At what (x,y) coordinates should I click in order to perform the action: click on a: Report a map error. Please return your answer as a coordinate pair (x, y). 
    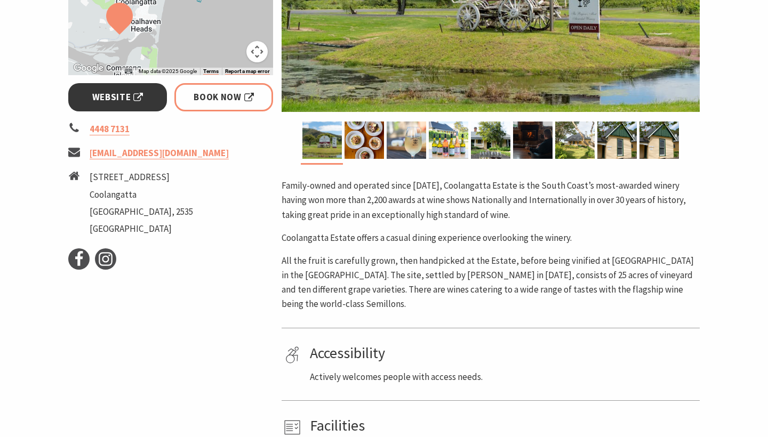
    Looking at the image, I should click on (247, 71).